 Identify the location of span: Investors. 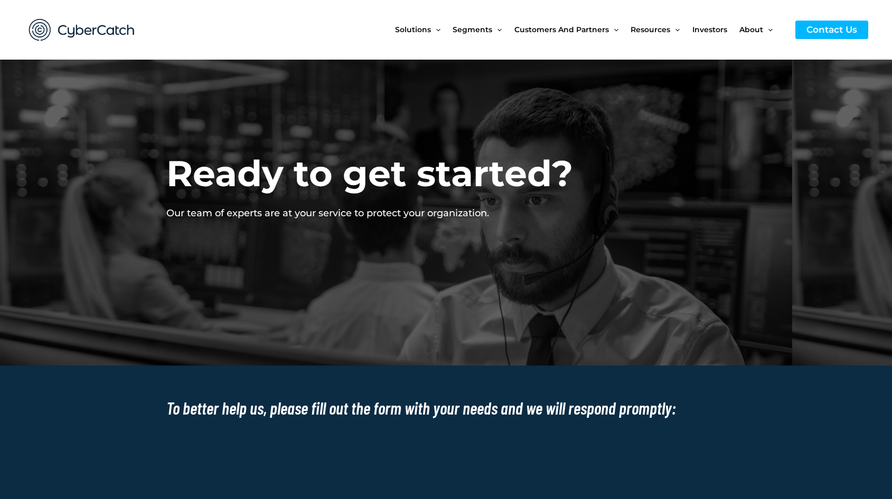
(709, 30).